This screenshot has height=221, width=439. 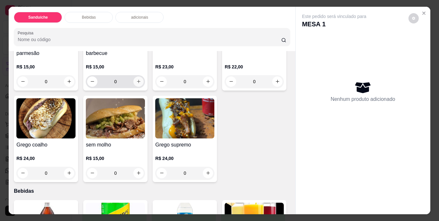 What do you see at coordinates (27, 33) in the screenshot?
I see `label: Pesquisa` at bounding box center [27, 33].